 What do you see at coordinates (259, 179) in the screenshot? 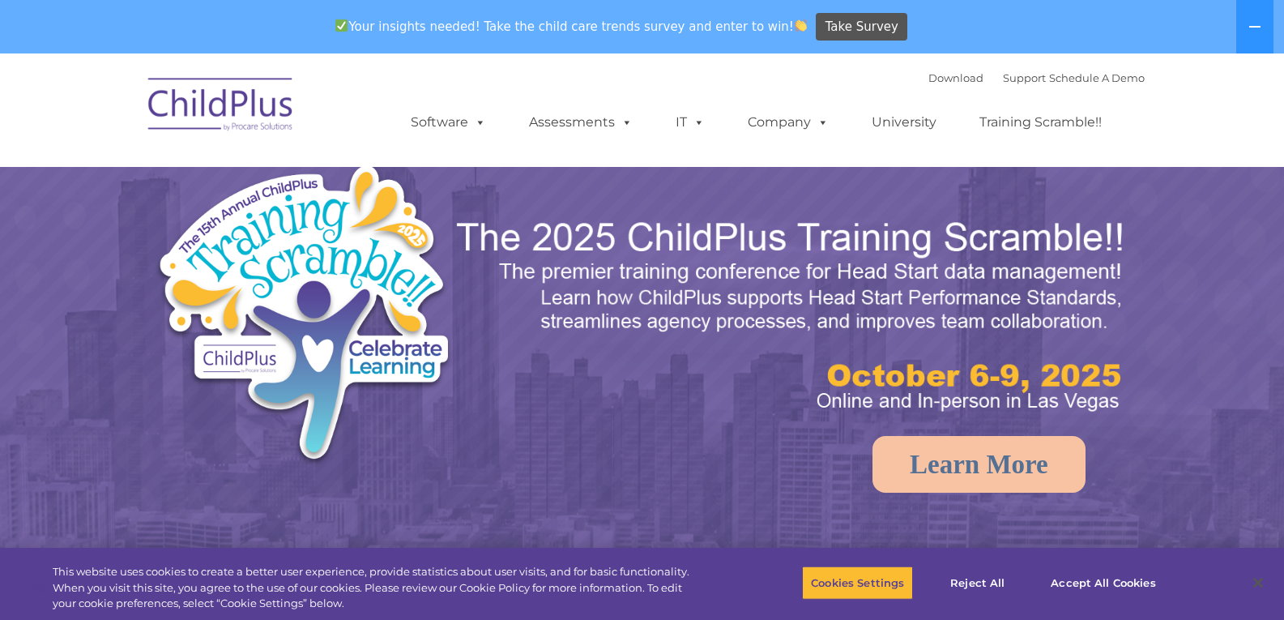
I see `span: Phone number` at bounding box center [259, 179].